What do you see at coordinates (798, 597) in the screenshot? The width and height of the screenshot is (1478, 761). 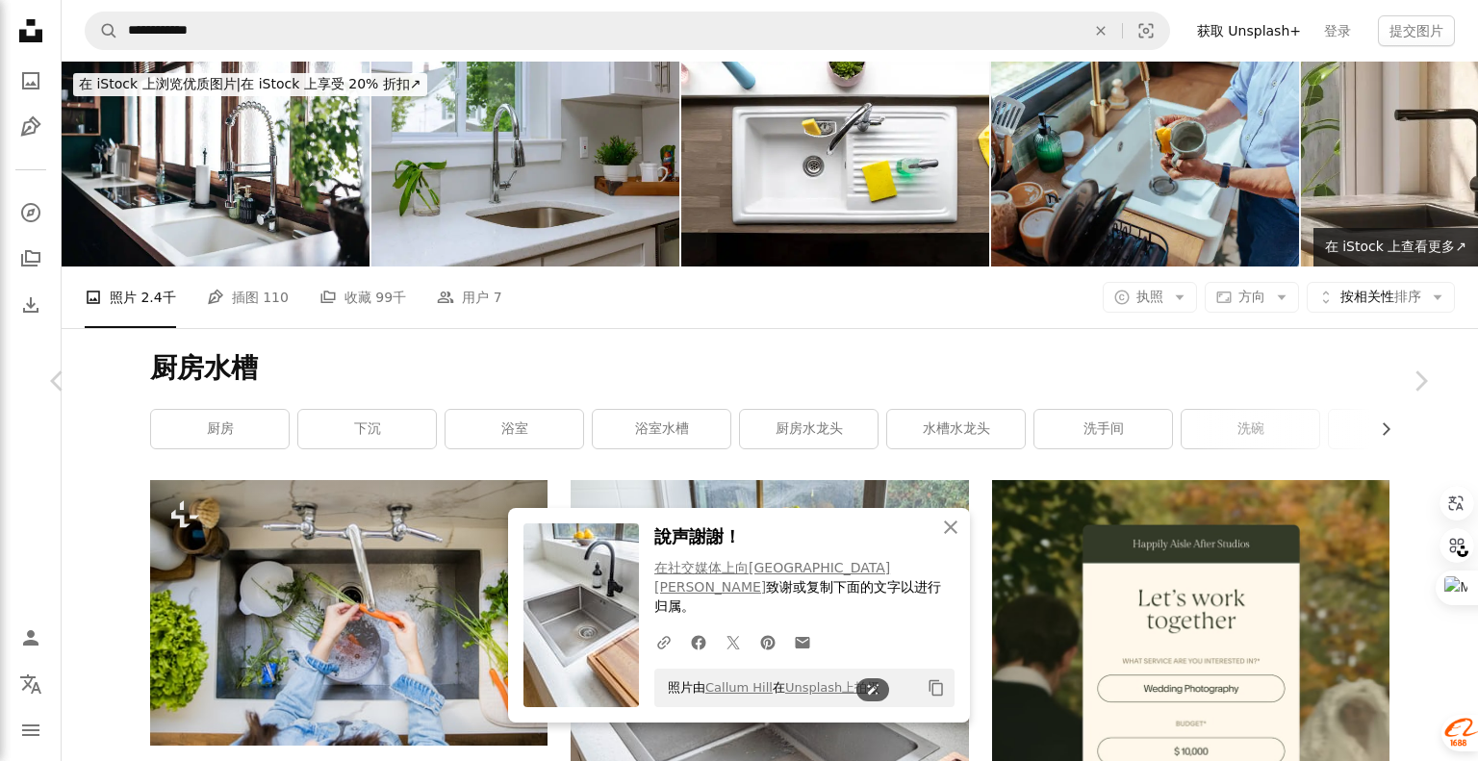 I see `font: 或复制下面的文字以进行归属。` at bounding box center [798, 597].